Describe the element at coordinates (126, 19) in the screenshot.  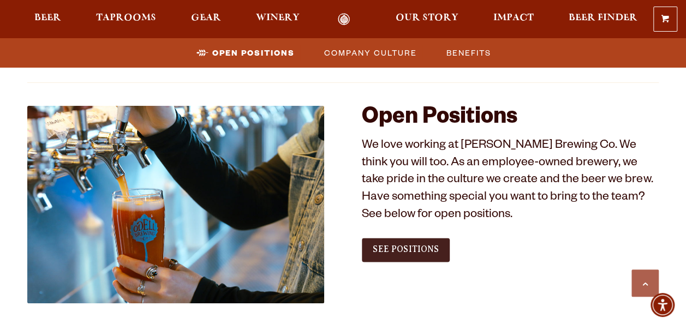
I see `a: Taprooms` at that location.